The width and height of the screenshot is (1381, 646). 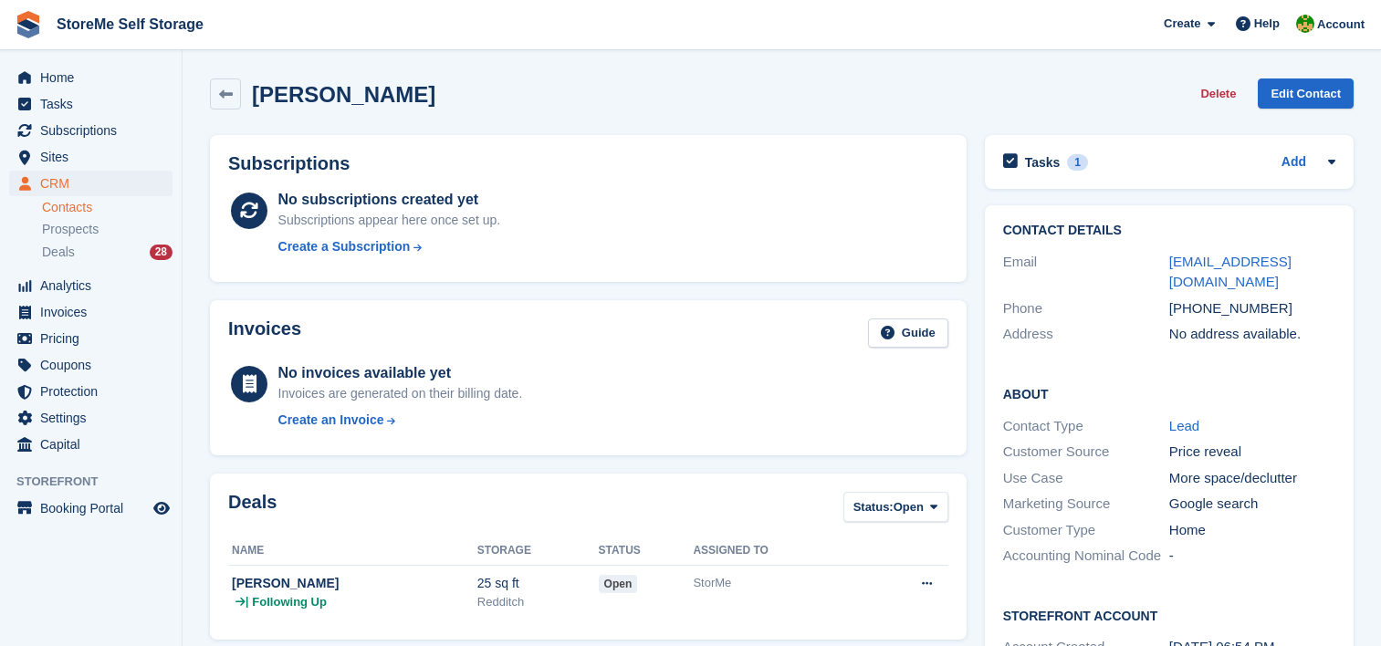 What do you see at coordinates (95, 104) in the screenshot?
I see `span: Tasks` at bounding box center [95, 104].